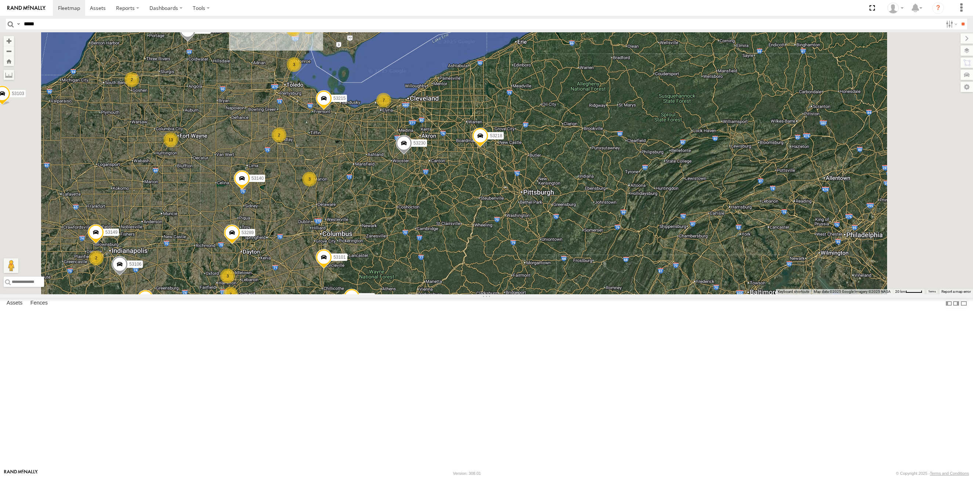 The image size is (973, 477). Describe the element at coordinates (467, 474) in the screenshot. I see `div: Version: 308.01` at that location.